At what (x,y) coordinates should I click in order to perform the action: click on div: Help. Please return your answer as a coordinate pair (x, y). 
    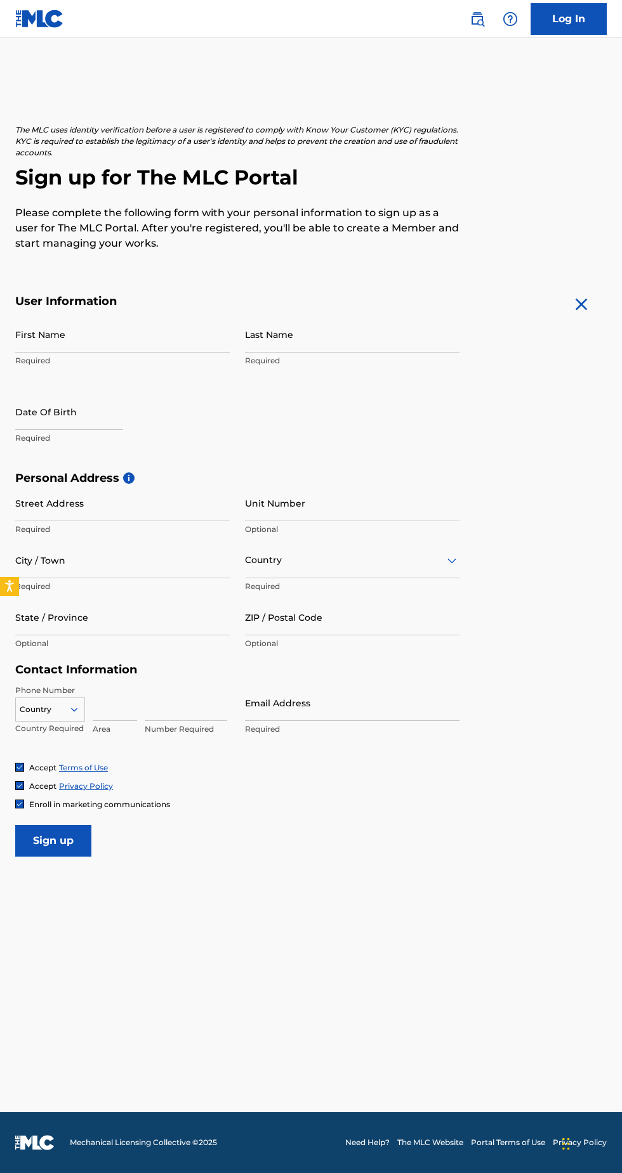
    Looking at the image, I should click on (510, 19).